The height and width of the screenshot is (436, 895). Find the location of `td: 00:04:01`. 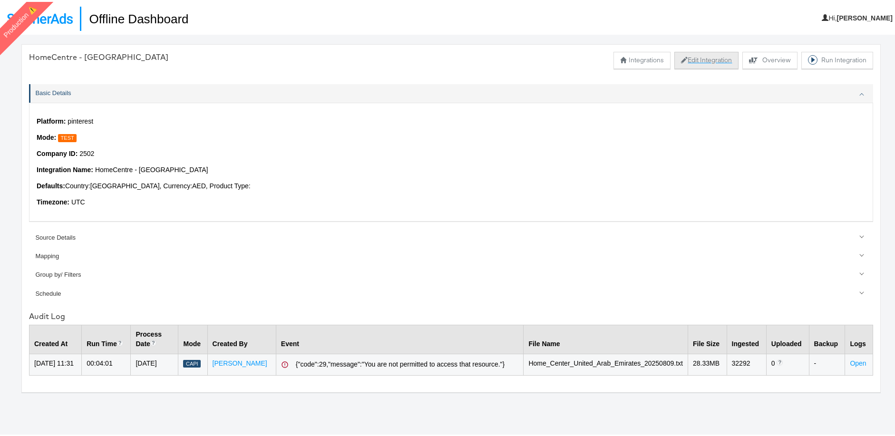

td: 00:04:01 is located at coordinates (106, 362).